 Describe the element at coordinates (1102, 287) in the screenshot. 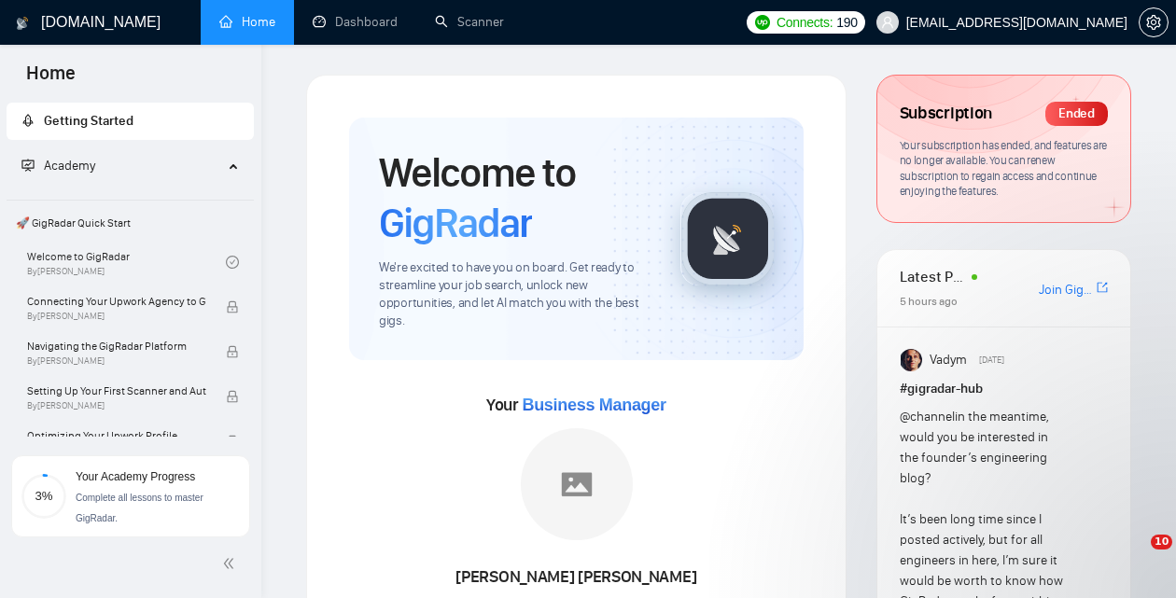

I see `a: export` at that location.